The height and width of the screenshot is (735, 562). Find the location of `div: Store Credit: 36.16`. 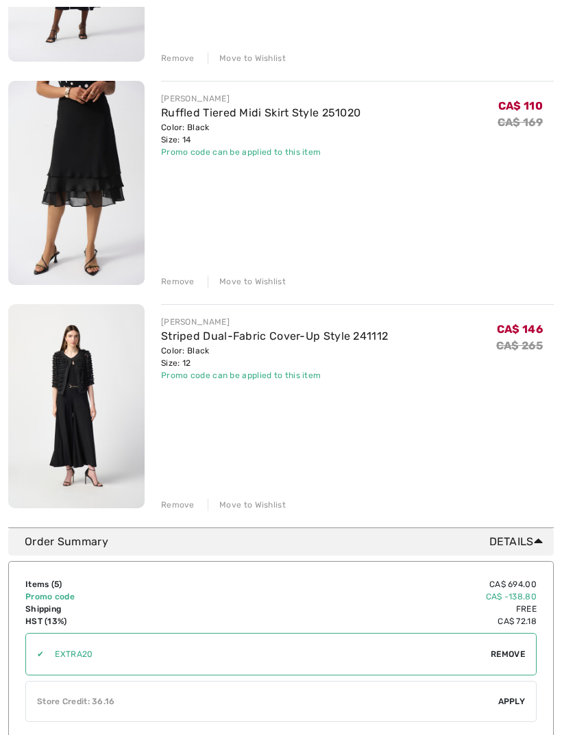

div: Store Credit: 36.16 is located at coordinates (262, 702).